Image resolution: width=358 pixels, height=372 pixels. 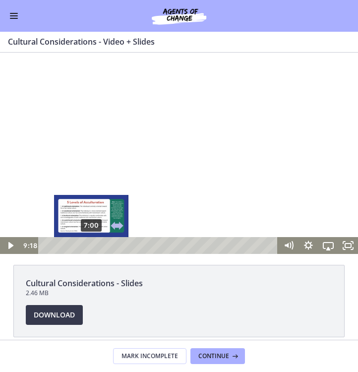 I want to click on h3: Cultural Considerations - Video + Slides, so click(x=173, y=42).